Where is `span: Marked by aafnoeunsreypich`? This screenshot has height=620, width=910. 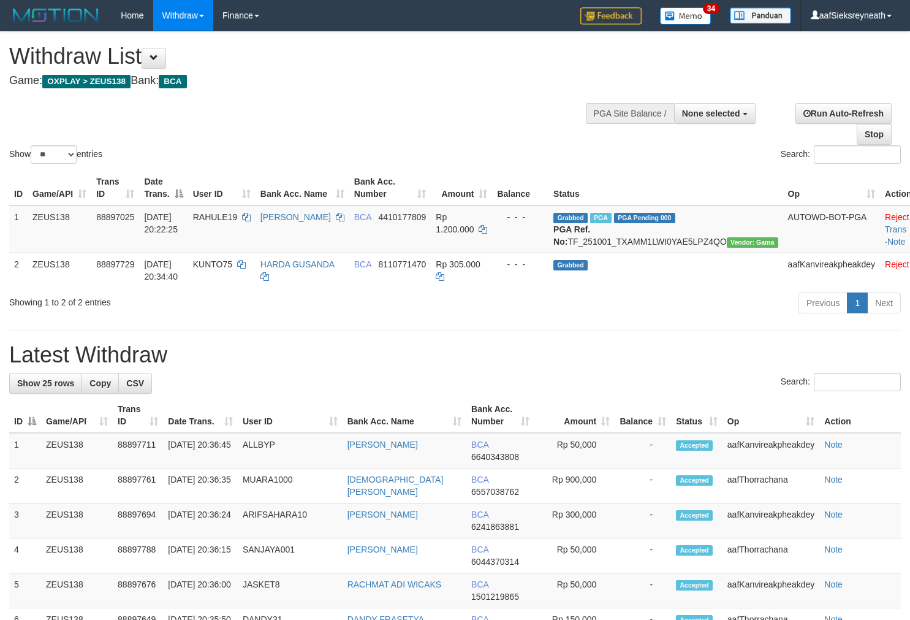 span: Marked by aafnoeunsreypich is located at coordinates (601, 218).